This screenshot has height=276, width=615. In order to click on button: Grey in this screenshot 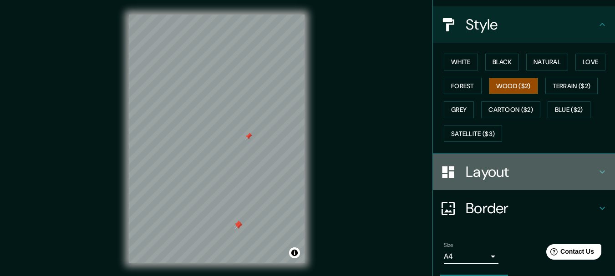, I will do `click(459, 110)`.